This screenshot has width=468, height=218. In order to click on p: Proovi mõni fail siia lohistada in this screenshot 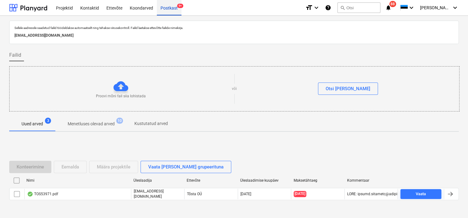, I will do `click(121, 96)`.